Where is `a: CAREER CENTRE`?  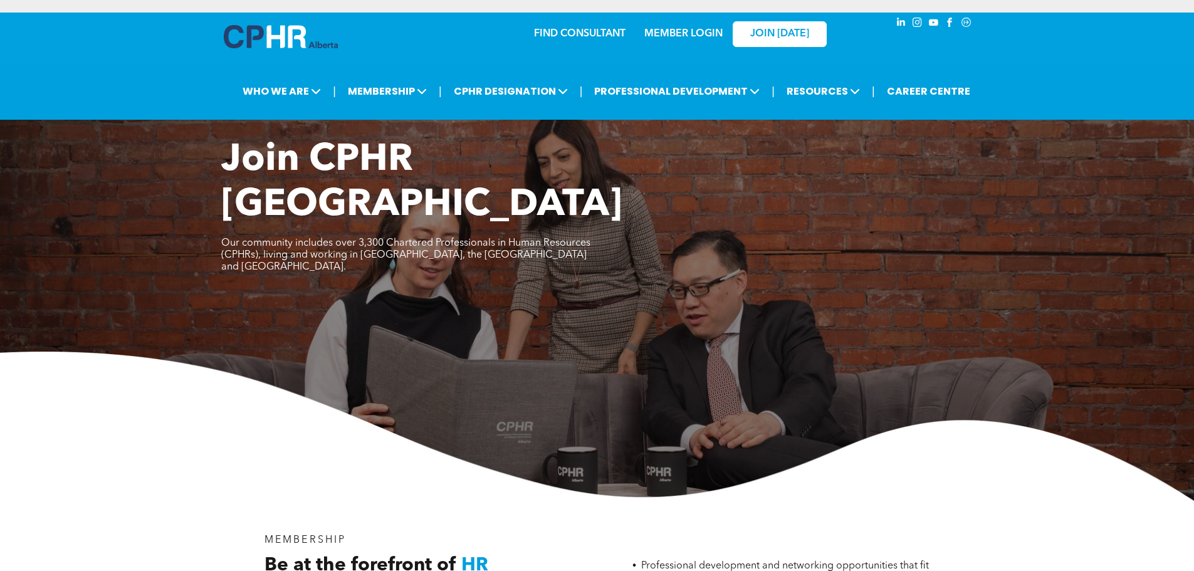
a: CAREER CENTRE is located at coordinates (928, 91).